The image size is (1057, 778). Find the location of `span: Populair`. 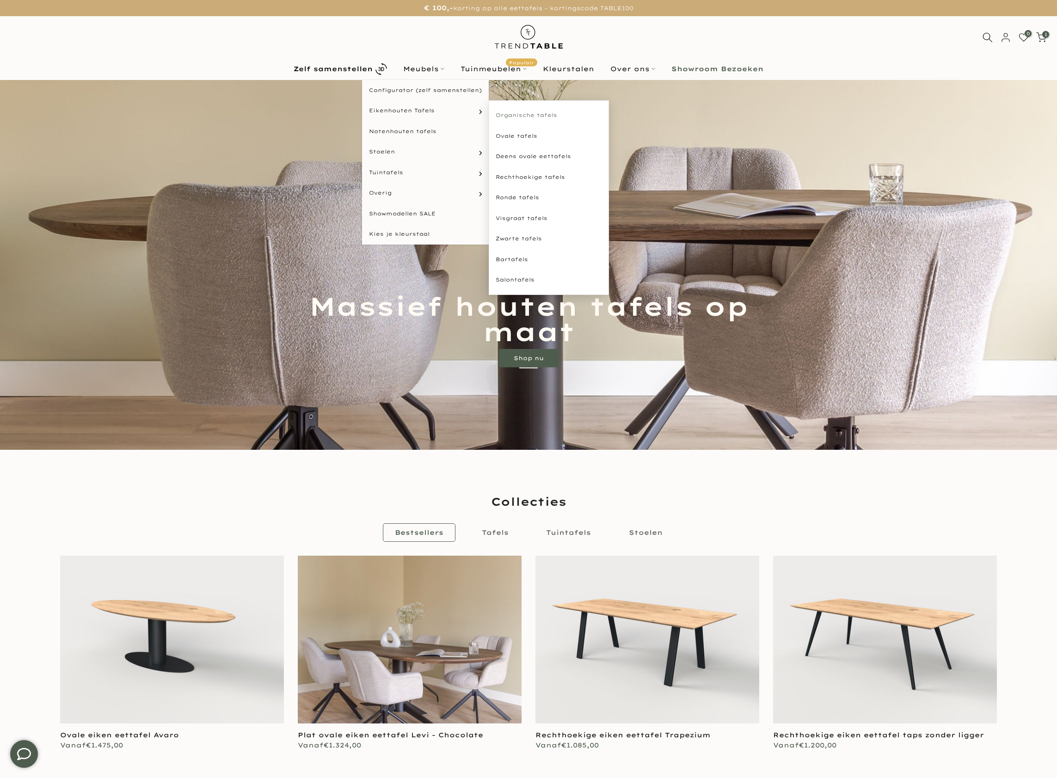

span: Populair is located at coordinates (522, 62).